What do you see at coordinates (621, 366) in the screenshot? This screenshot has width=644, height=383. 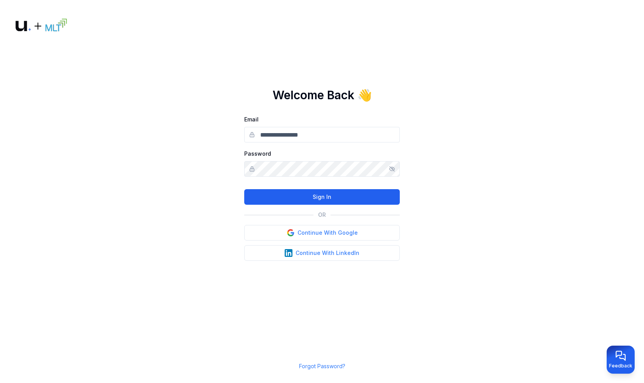 I see `span: Feedback` at bounding box center [621, 366].